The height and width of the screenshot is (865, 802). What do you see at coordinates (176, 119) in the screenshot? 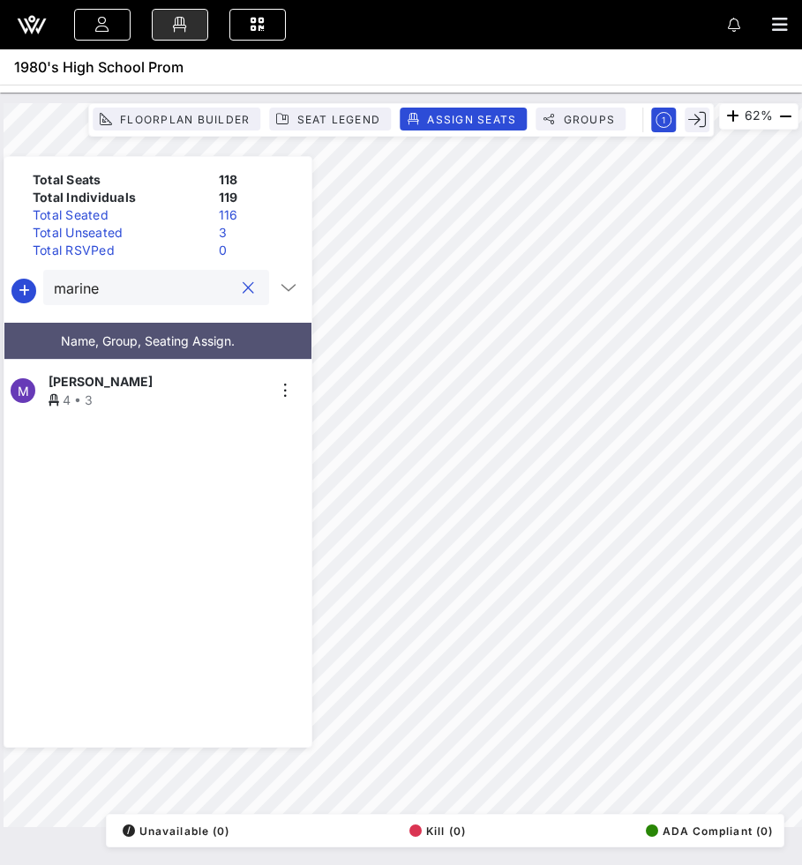
I see `button: Floorplan Builder` at bounding box center [176, 119].